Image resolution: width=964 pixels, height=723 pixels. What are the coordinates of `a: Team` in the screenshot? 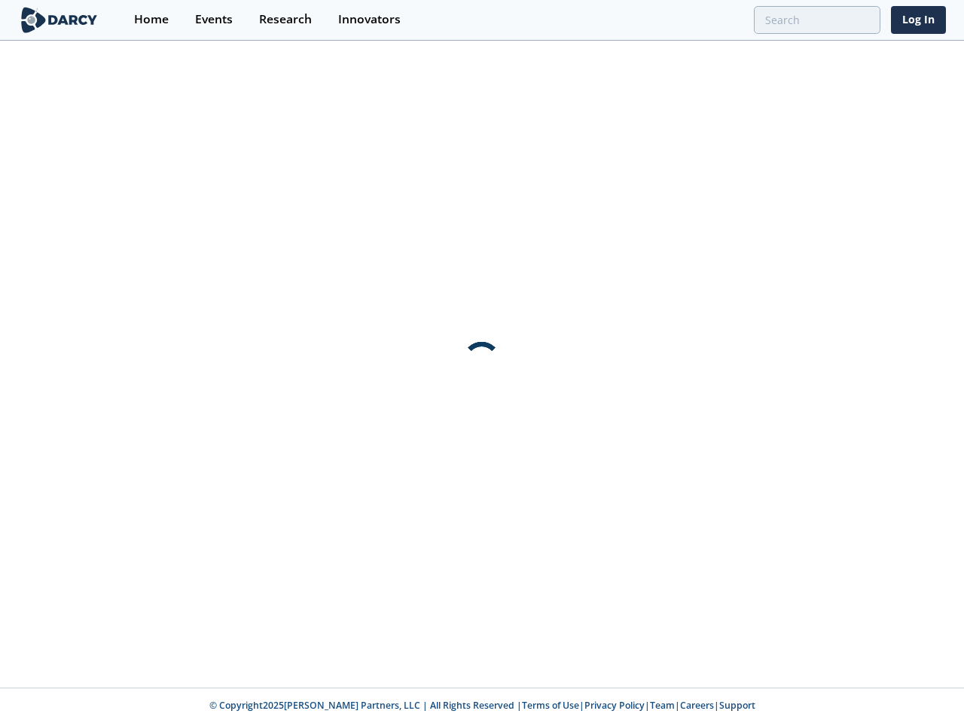 It's located at (662, 705).